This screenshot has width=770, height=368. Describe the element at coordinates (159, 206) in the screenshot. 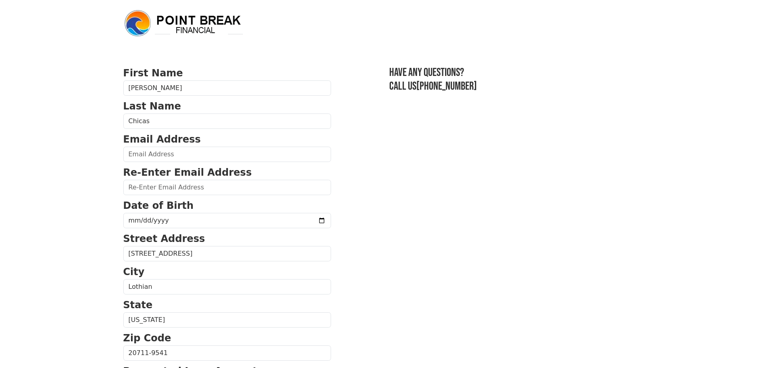

I see `strong: Date of Birth` at that location.